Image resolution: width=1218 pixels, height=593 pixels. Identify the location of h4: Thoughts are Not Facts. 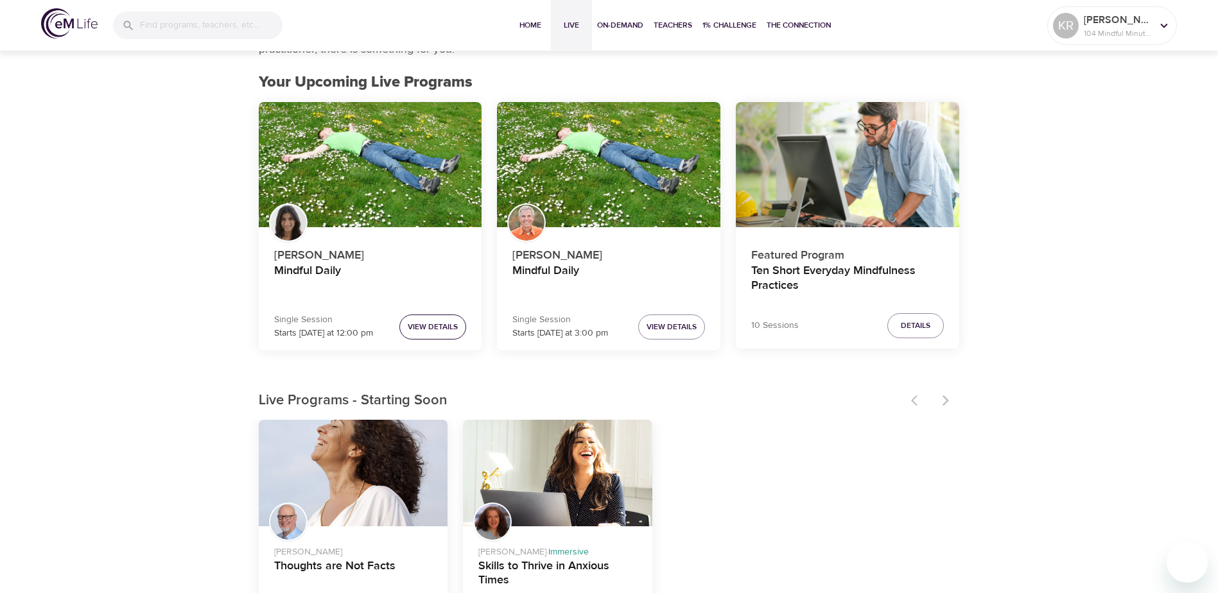
(353, 574).